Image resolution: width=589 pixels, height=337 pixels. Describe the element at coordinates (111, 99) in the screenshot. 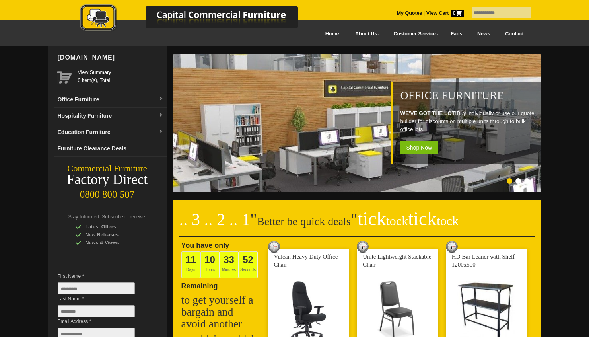

I see `a: Office Furnituredropdown` at that location.